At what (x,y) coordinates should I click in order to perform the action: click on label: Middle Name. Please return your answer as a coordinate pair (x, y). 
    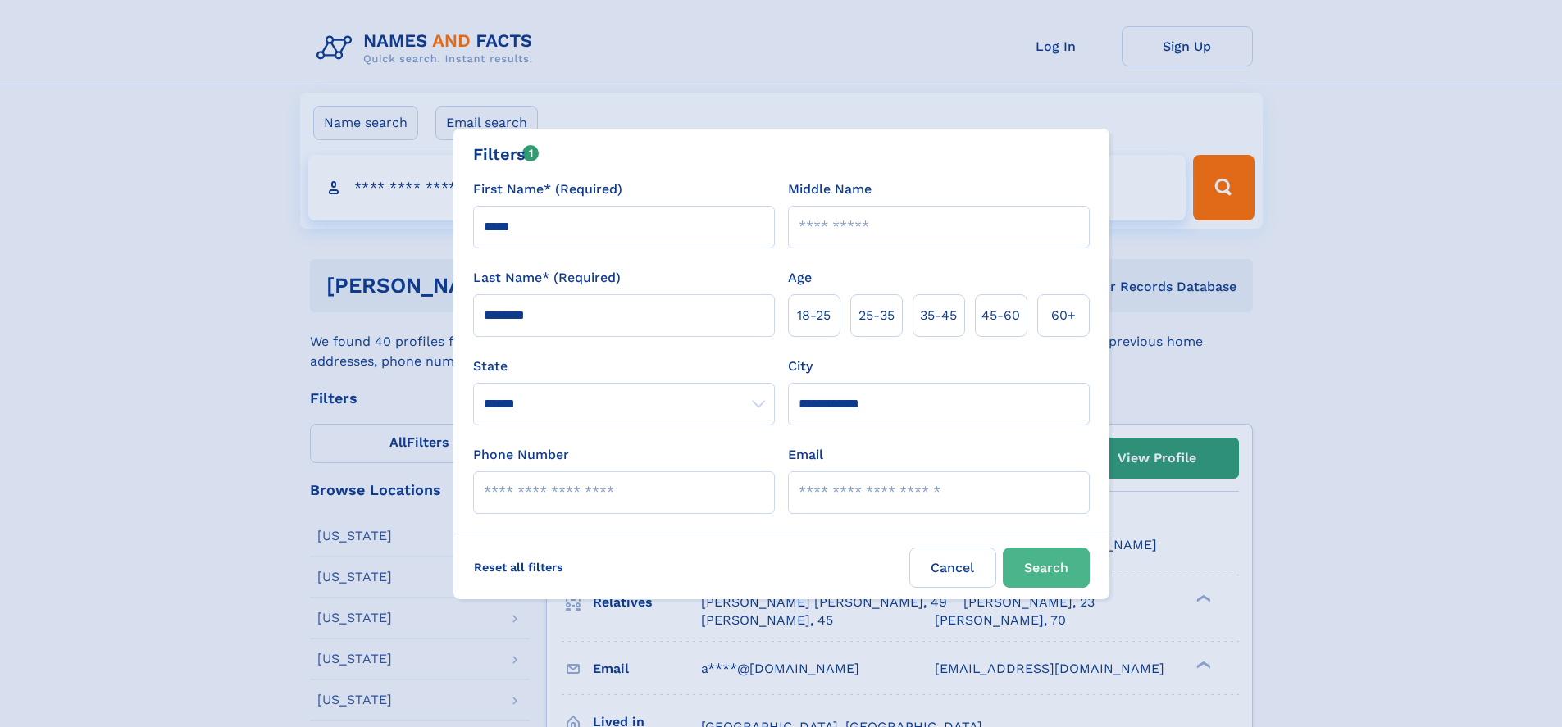
    Looking at the image, I should click on (830, 189).